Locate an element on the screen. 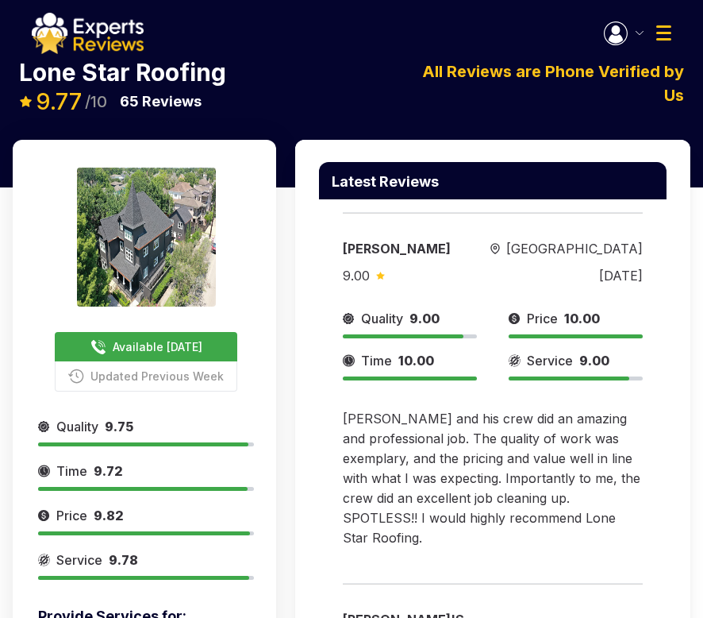 Image resolution: width=703 pixels, height=618 pixels. span: 9.75 is located at coordinates (119, 426).